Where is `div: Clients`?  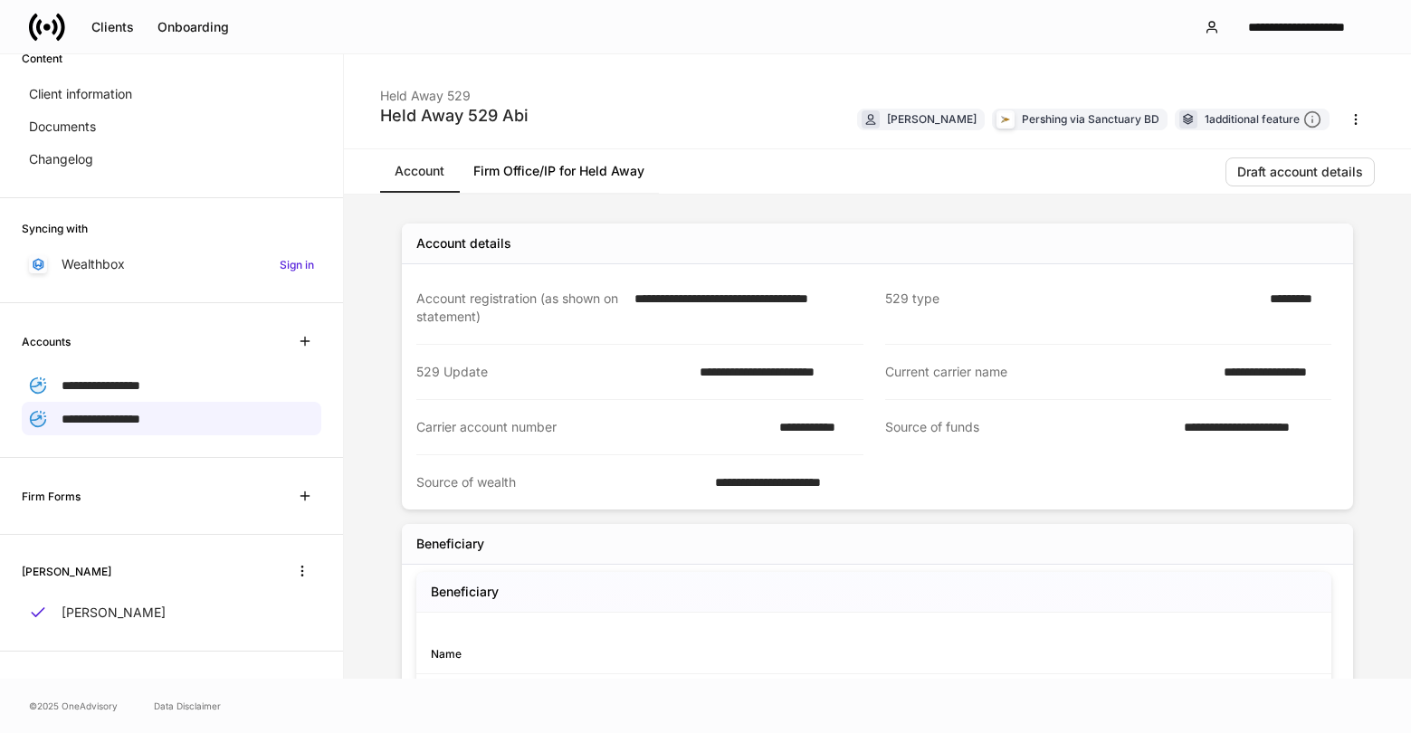 div: Clients is located at coordinates (112, 27).